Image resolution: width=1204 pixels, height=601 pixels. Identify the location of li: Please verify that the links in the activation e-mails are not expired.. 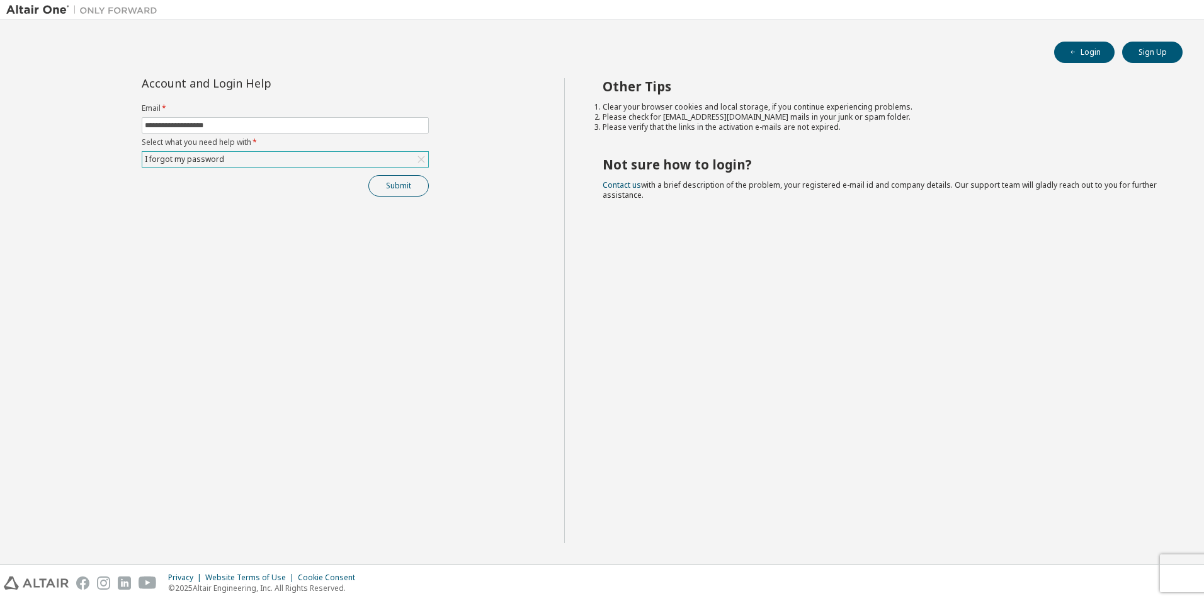
(882, 127).